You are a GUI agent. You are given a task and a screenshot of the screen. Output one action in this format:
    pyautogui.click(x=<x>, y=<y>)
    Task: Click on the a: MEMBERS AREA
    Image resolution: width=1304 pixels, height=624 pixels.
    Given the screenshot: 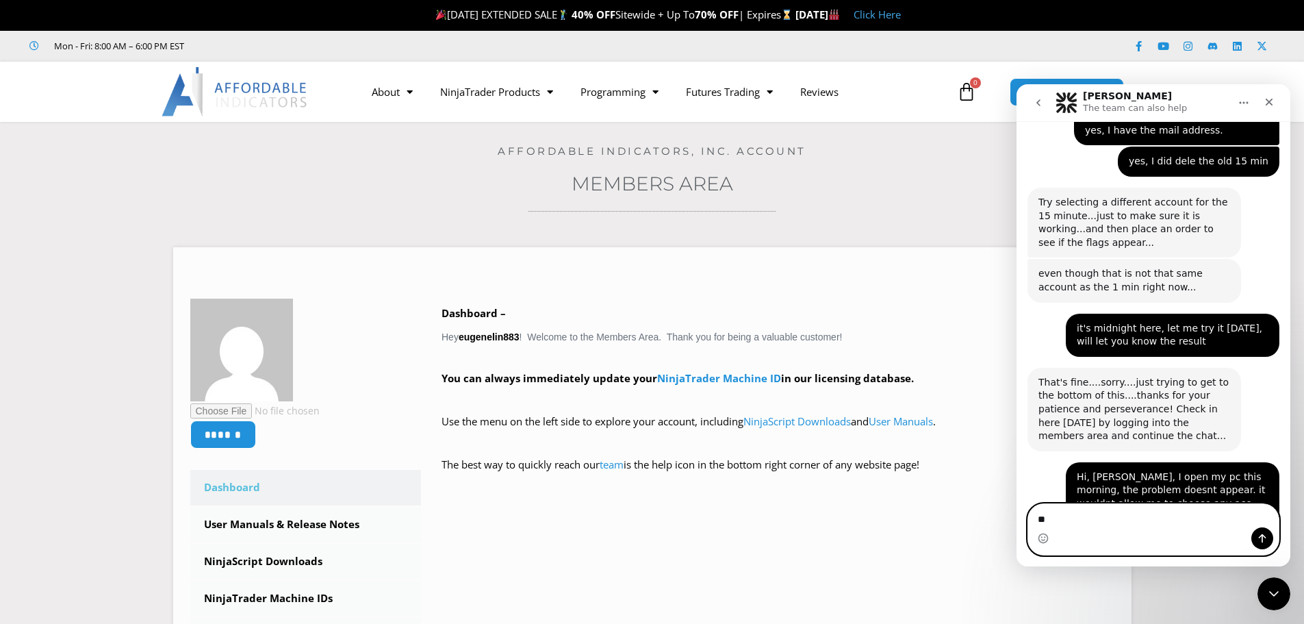 What is the action you would take?
    pyautogui.click(x=1067, y=92)
    